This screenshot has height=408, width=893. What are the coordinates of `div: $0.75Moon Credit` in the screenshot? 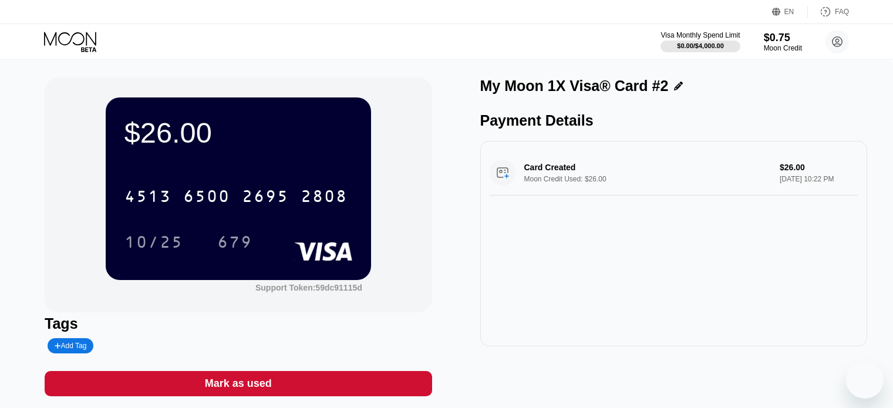 It's located at (783, 42).